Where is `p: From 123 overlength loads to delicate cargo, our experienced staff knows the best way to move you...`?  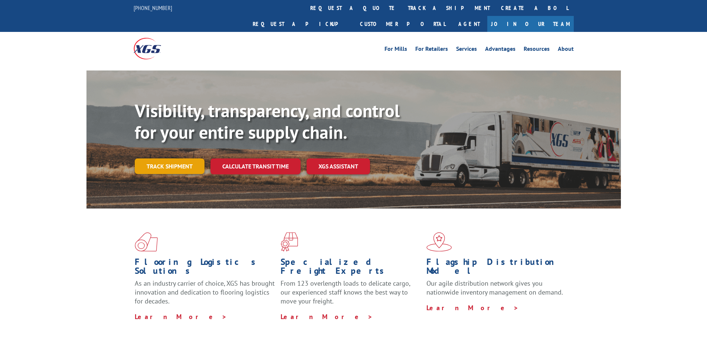
p: From 123 overlength loads to delicate cargo, our experienced staff knows the best way to move you... is located at coordinates (351, 295).